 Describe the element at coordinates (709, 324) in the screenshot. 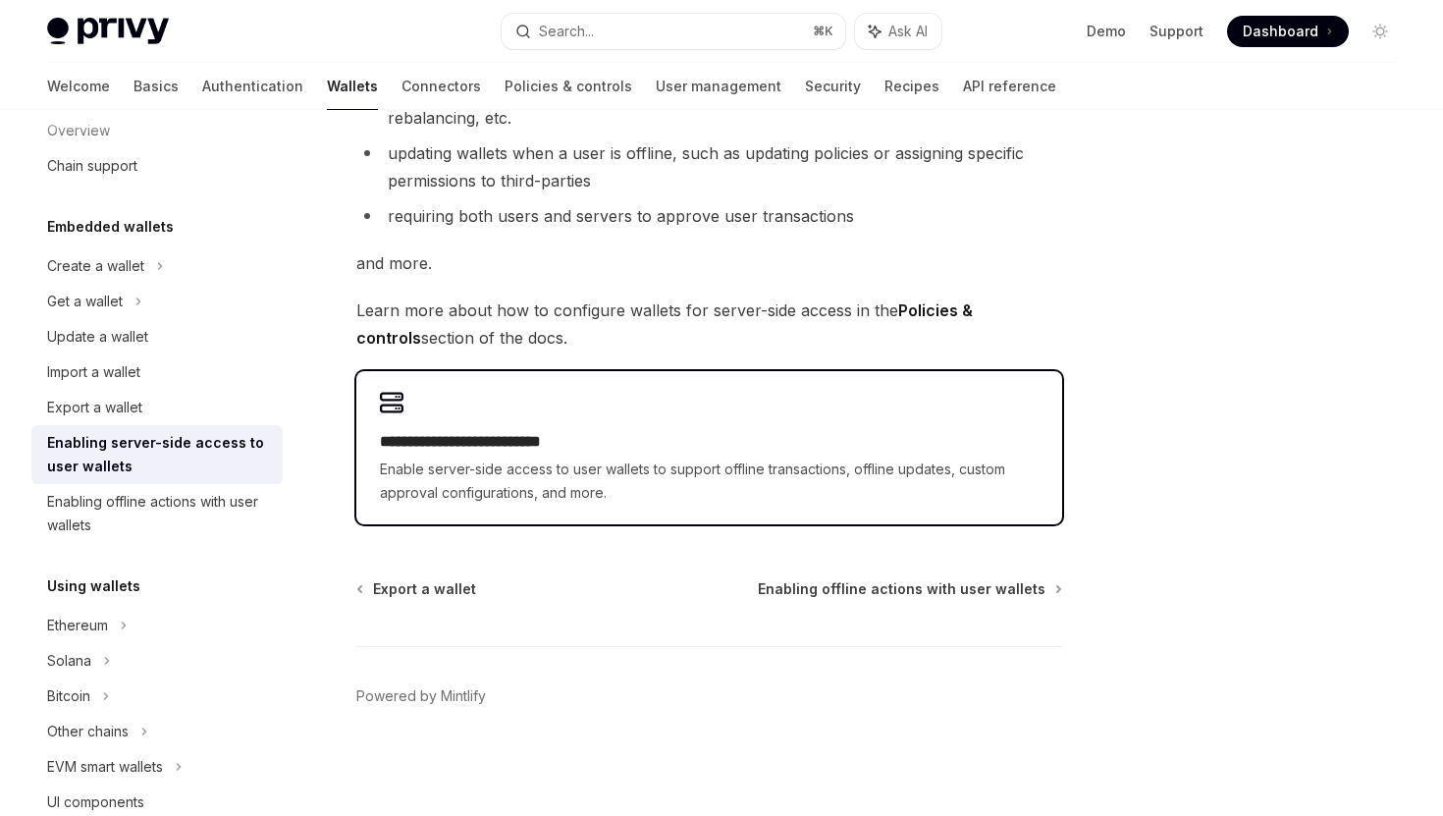

I see `span: Learn more about how to configure wallets for server-side access in the section of the docs.` at that location.